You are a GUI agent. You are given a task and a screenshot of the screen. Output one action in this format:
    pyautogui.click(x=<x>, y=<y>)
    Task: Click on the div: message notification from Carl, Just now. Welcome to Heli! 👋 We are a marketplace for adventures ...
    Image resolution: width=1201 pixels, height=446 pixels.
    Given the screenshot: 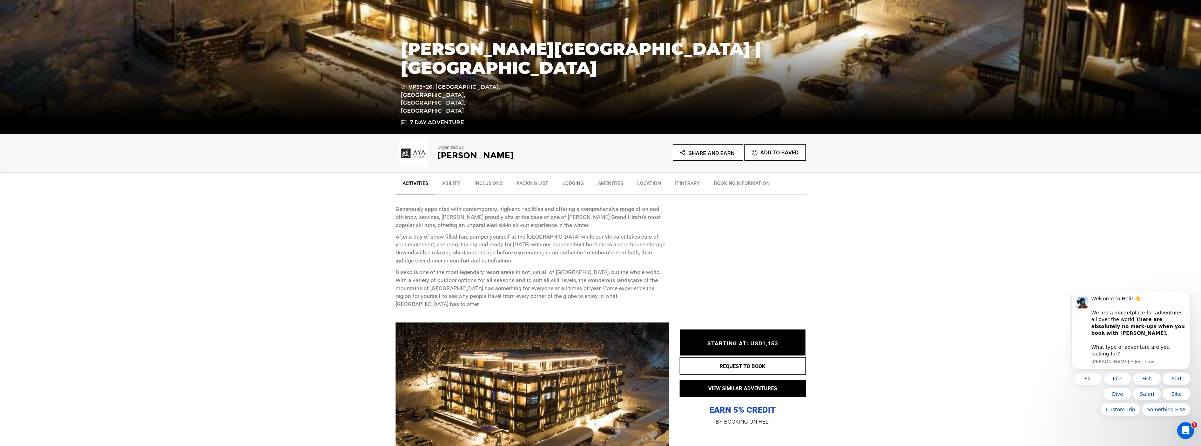 What is the action you would take?
    pyautogui.click(x=70, y=41)
    